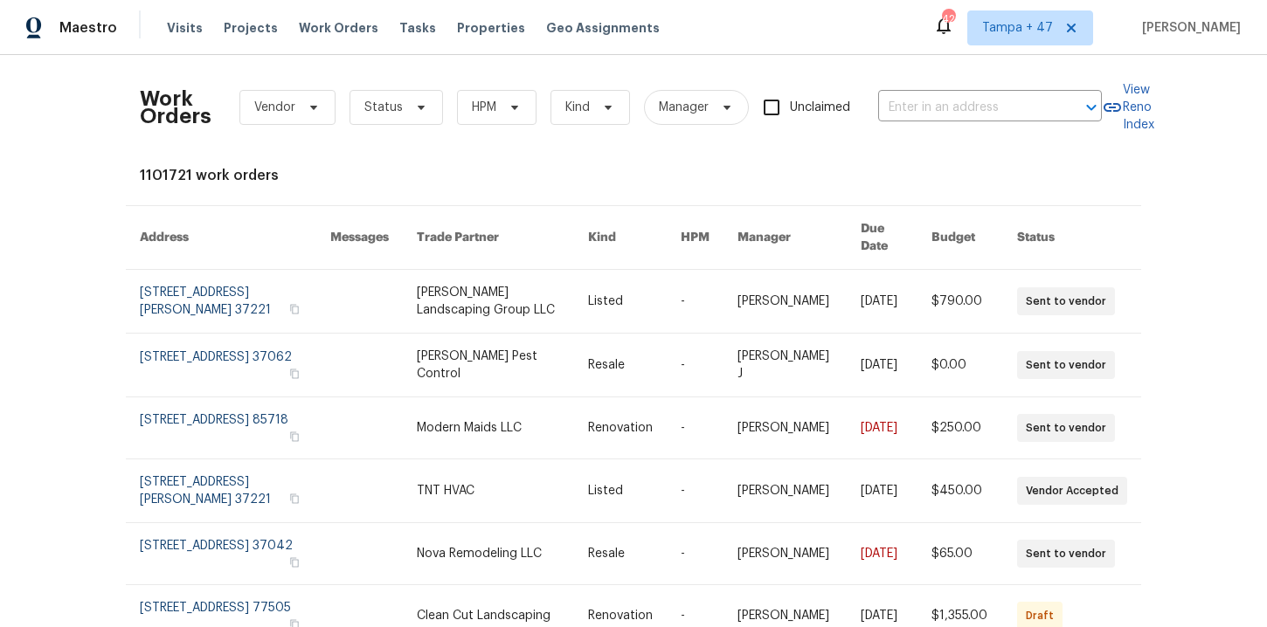 Image resolution: width=1267 pixels, height=627 pixels. I want to click on span: Status, so click(383, 107).